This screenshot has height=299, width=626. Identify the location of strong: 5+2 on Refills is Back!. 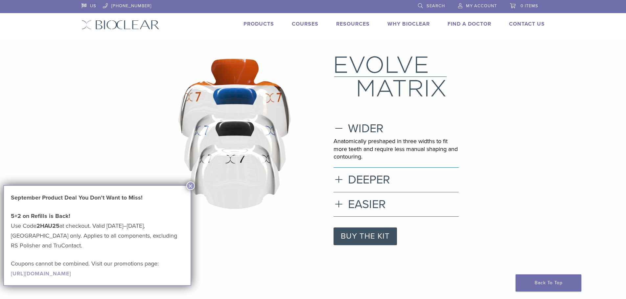
(40, 216).